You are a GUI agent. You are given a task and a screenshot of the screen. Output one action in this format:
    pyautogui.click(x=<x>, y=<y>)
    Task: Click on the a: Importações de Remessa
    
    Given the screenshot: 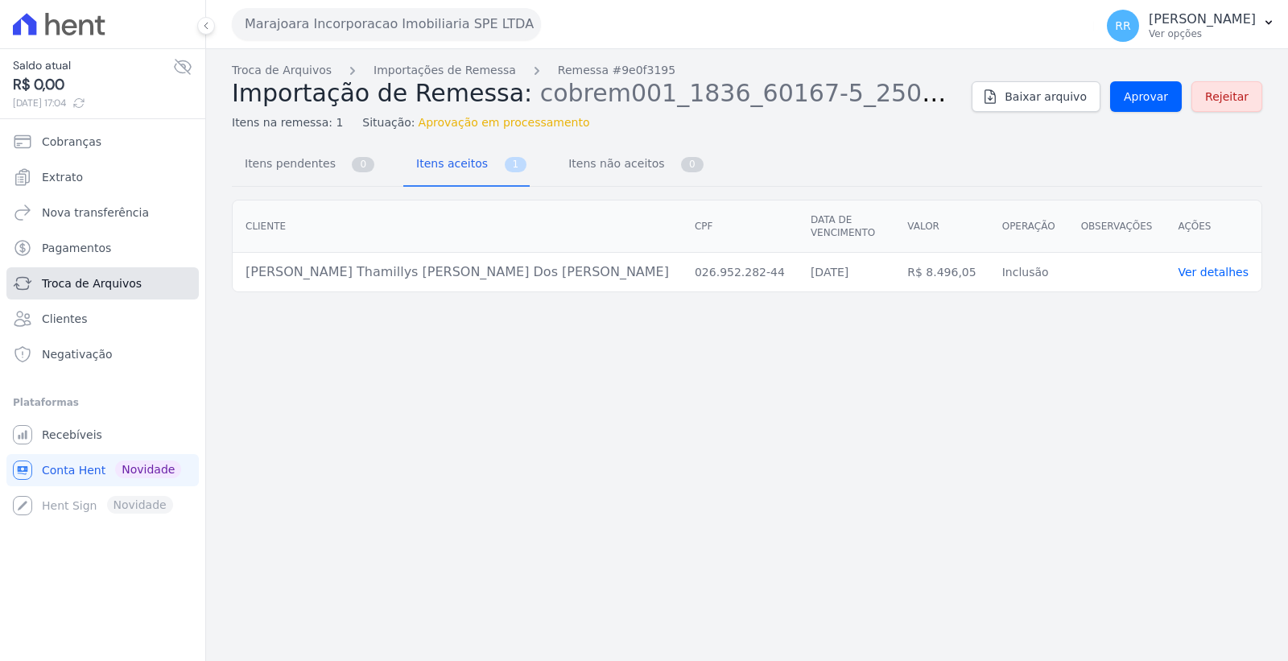 What is the action you would take?
    pyautogui.click(x=444, y=70)
    